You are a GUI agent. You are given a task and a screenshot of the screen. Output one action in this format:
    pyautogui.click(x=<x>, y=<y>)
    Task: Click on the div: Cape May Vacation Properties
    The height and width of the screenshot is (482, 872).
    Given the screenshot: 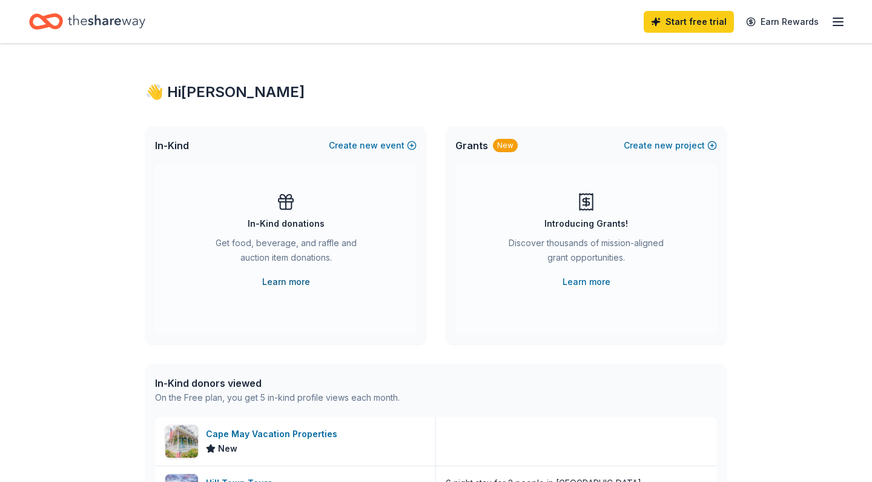 What is the action you would take?
    pyautogui.click(x=274, y=434)
    